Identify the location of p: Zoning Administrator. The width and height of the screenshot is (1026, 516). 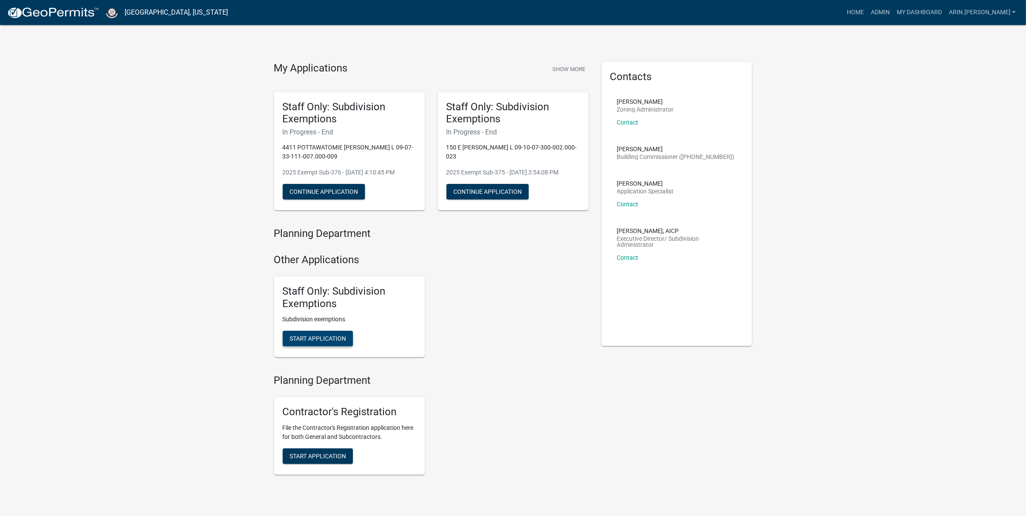
(645, 109).